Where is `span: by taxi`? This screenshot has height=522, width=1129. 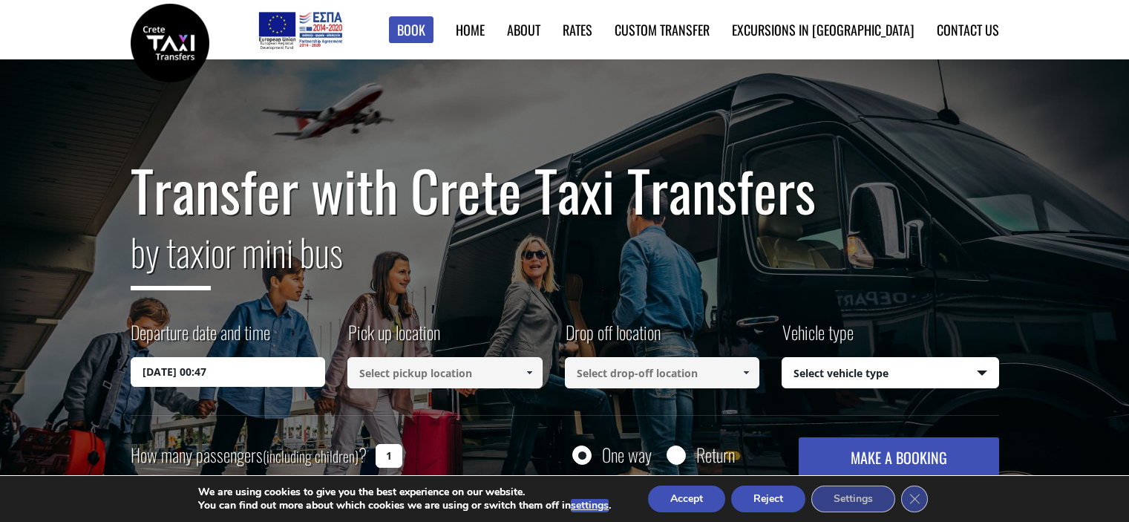 span: by taxi is located at coordinates (171, 257).